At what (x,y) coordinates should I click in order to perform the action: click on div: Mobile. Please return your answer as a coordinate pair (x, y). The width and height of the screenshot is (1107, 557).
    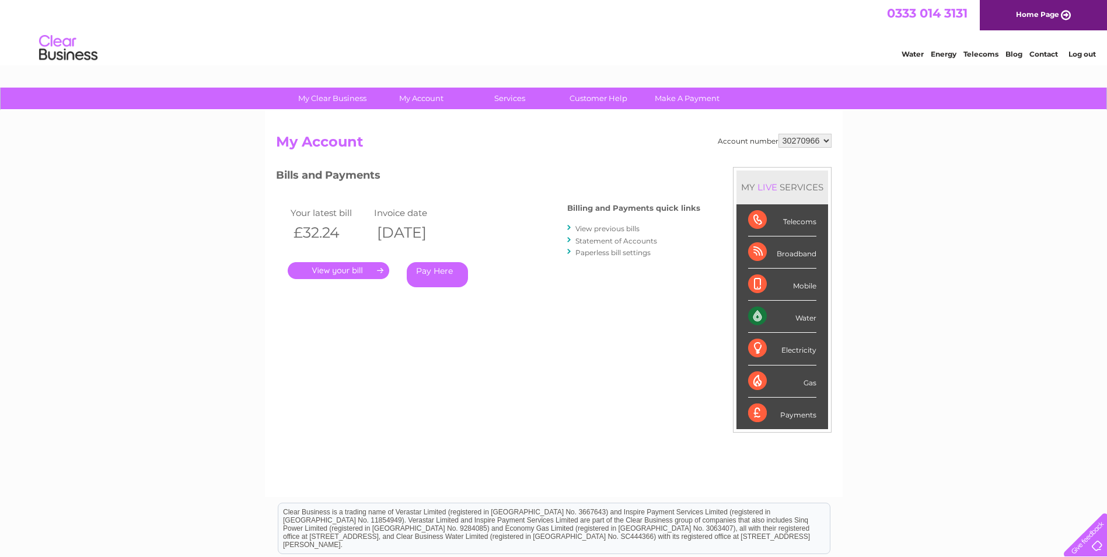
    Looking at the image, I should click on (782, 284).